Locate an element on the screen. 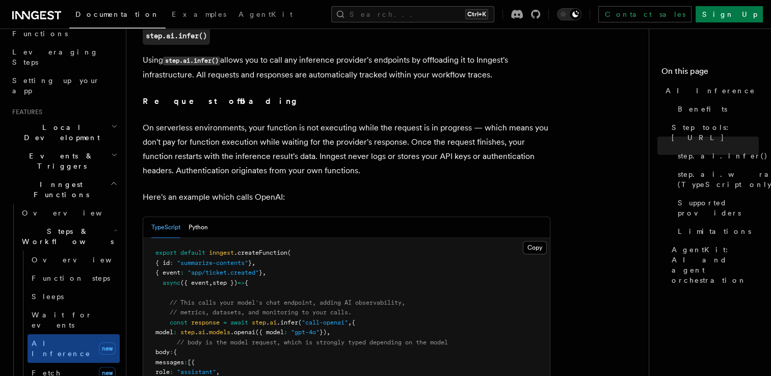 The height and width of the screenshot is (376, 771). span: step.ai.infer() is located at coordinates (723, 156).